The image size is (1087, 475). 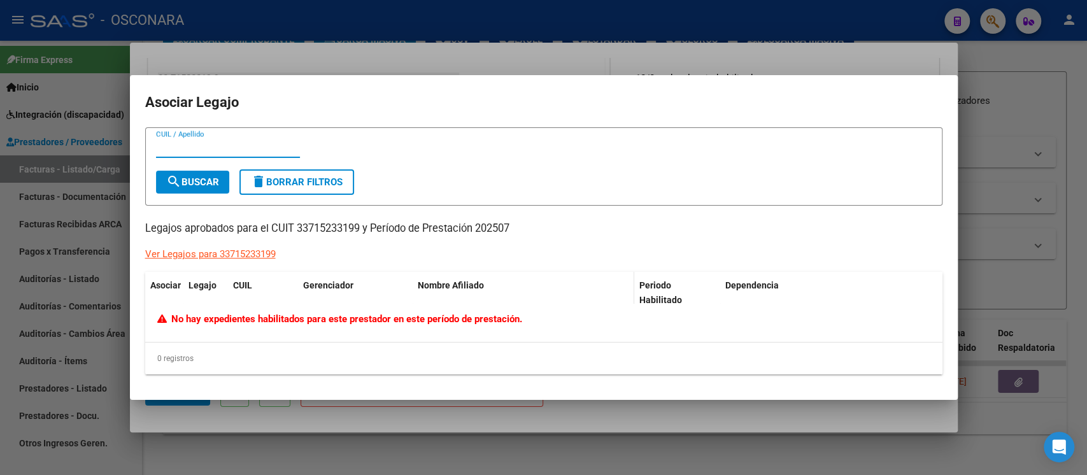 What do you see at coordinates (340, 319) in the screenshot?
I see `span: No hay expedientes habilitados para este prestador en este período de prestación.` at bounding box center [340, 319].